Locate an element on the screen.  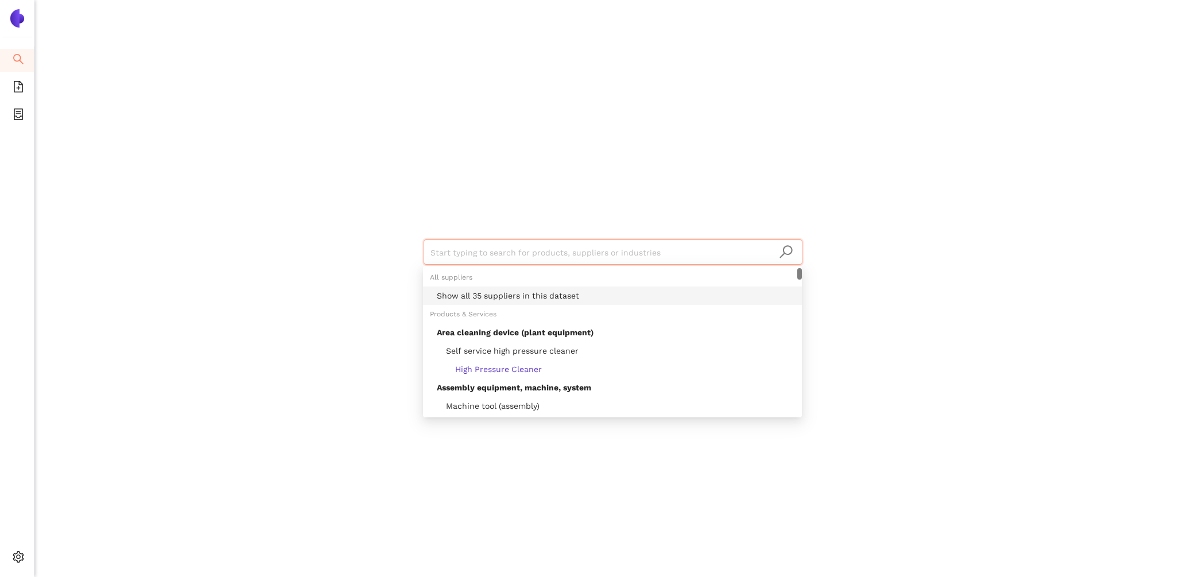
span: Assembly equipment, machine, system is located at coordinates (514, 388).